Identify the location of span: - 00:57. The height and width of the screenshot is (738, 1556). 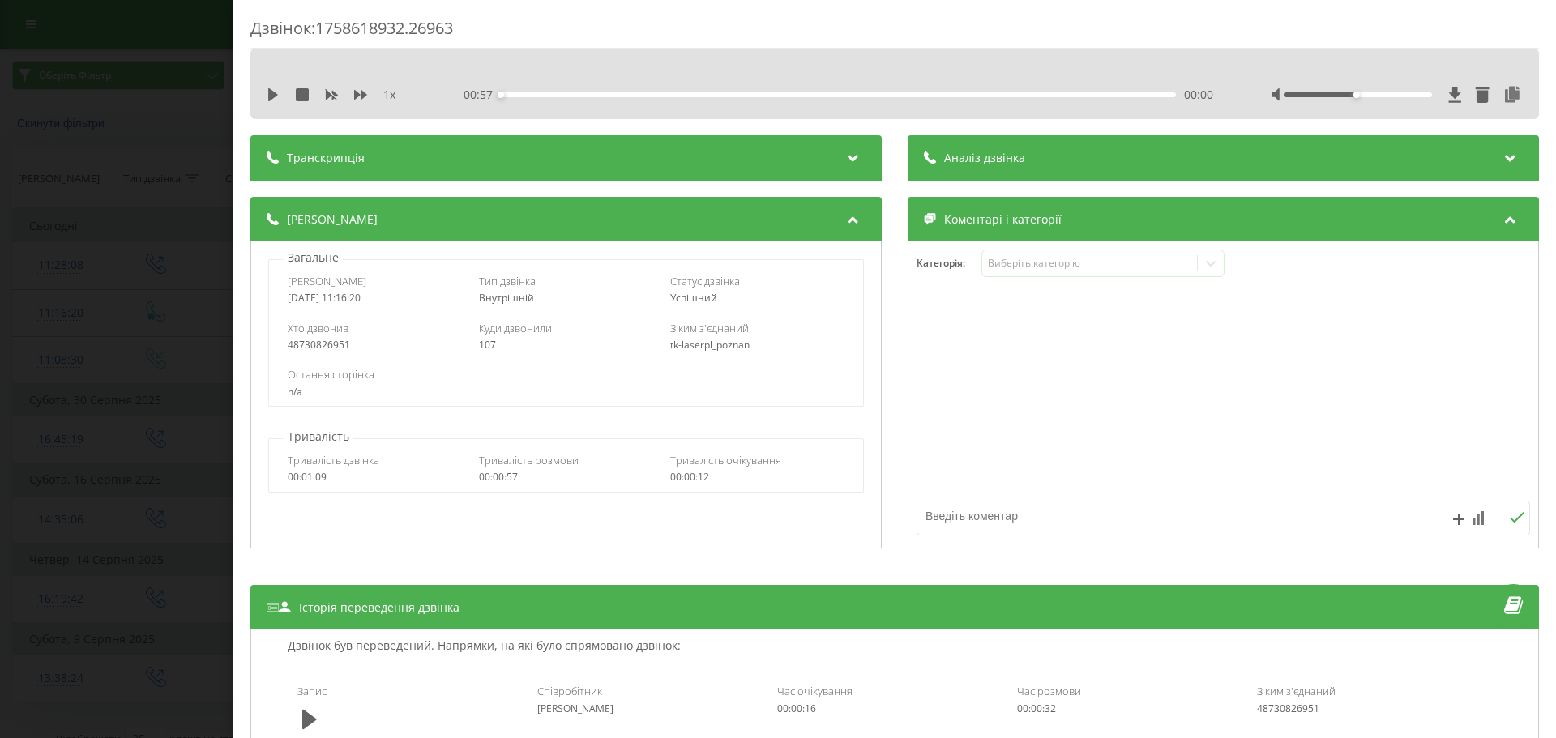
(480, 95).